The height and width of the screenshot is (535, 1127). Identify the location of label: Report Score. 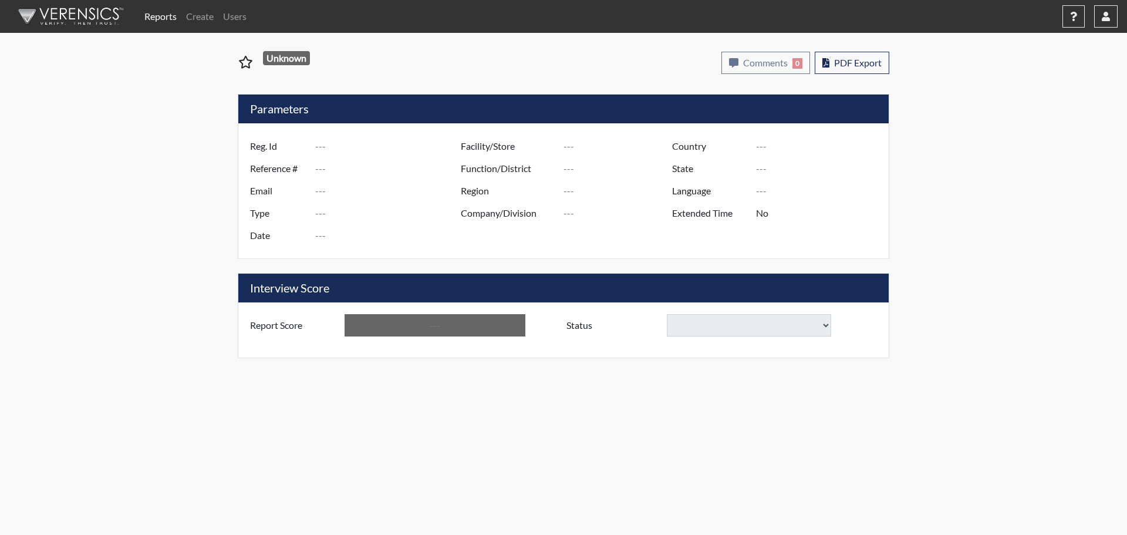
(293, 325).